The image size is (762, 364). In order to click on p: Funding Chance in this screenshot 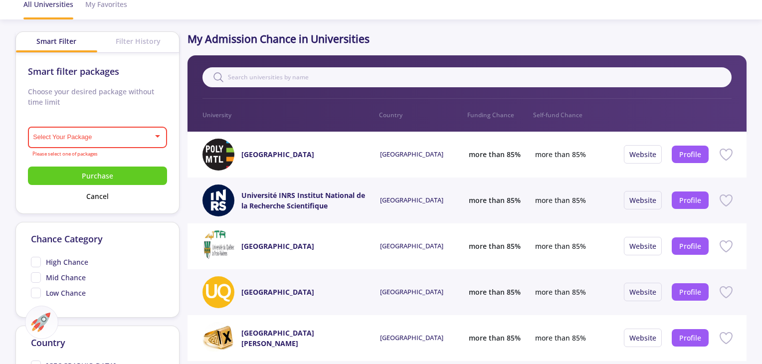, I will do `click(500, 115)`.